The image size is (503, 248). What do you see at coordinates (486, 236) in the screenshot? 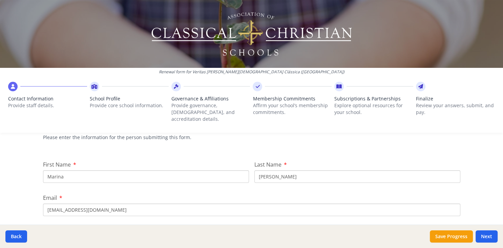
I see `button: Next` at bounding box center [486, 236].